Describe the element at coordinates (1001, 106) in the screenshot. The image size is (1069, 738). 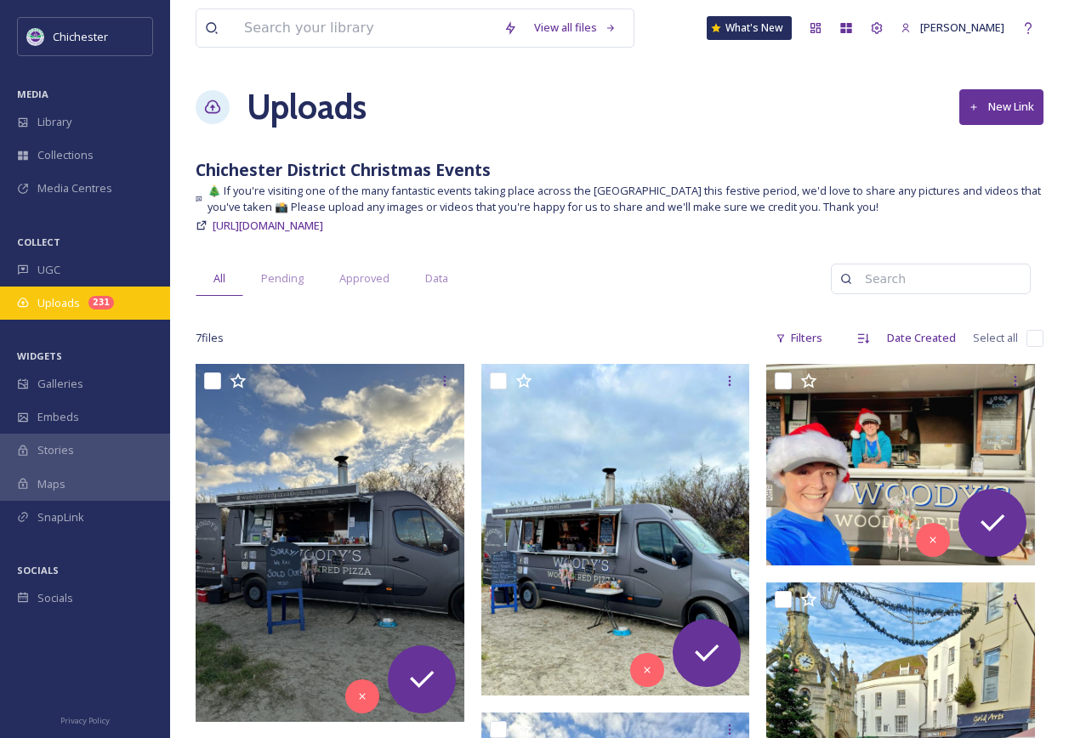
I see `button: New Link` at that location.